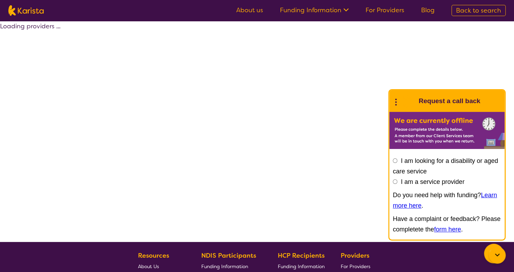 This screenshot has width=514, height=272. I want to click on b: Resources, so click(153, 255).